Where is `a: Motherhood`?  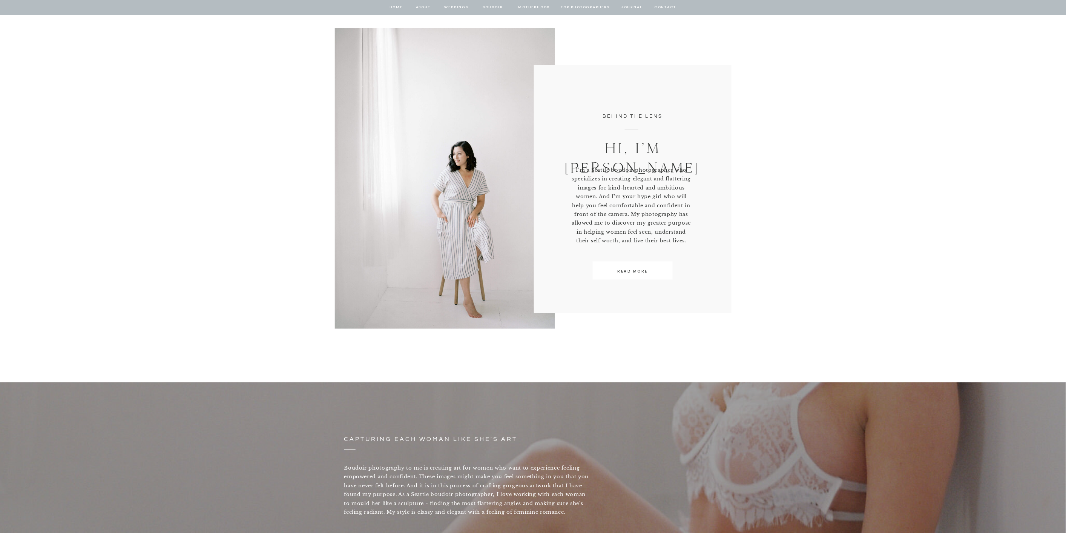
a: Motherhood is located at coordinates (534, 8).